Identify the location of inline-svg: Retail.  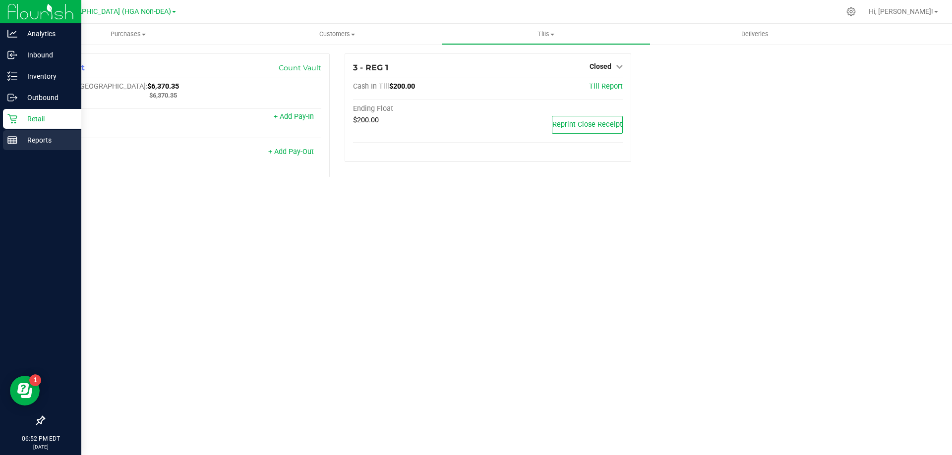
(12, 119).